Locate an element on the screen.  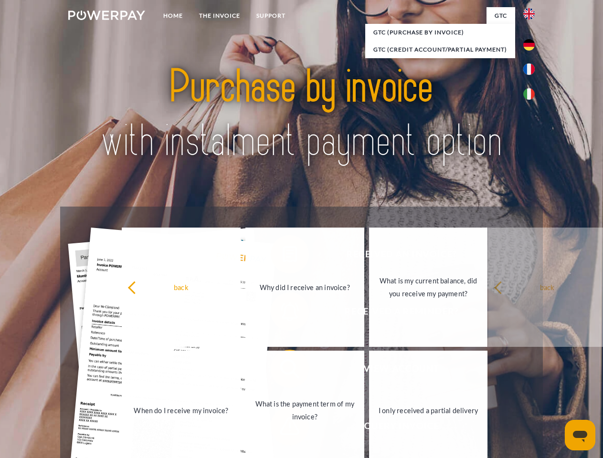
img: logo-powerpay-white.svg is located at coordinates (106, 15).